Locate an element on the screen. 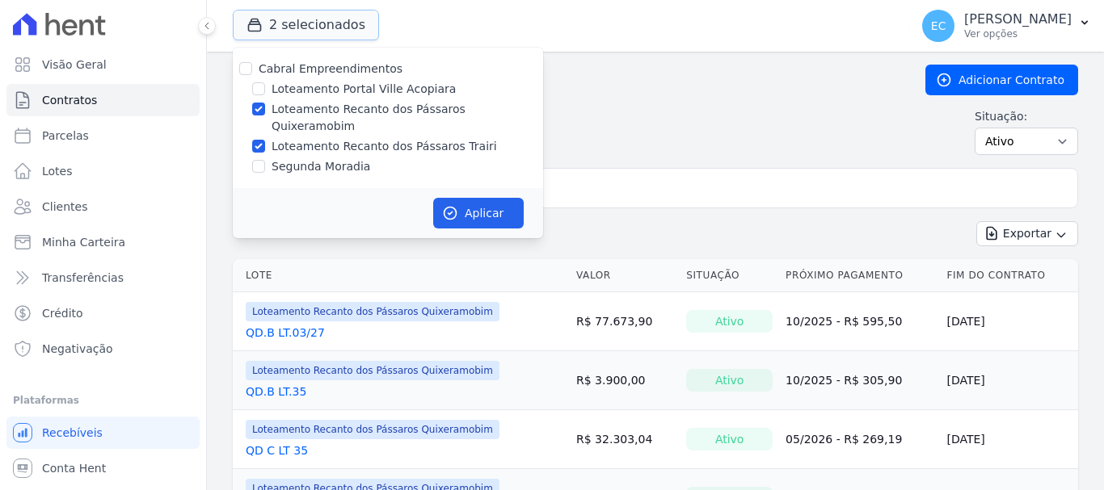 The image size is (1104, 490). a: 05/2026 - R$ 269,19 is located at coordinates (844, 440).